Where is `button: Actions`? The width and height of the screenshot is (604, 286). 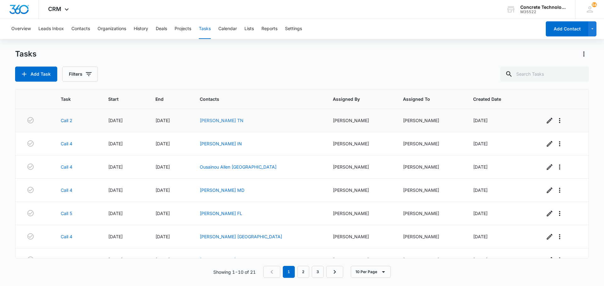
button: Actions is located at coordinates (584, 54).